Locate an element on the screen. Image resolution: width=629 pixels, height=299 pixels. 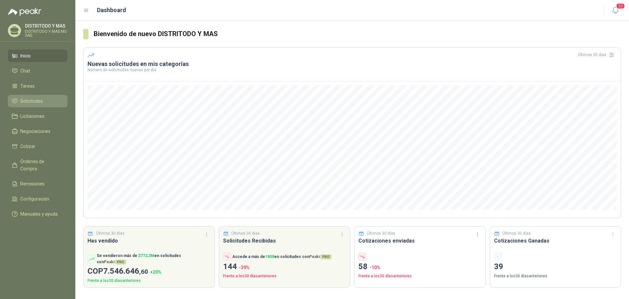
span: -10 % is located at coordinates (375, 267).